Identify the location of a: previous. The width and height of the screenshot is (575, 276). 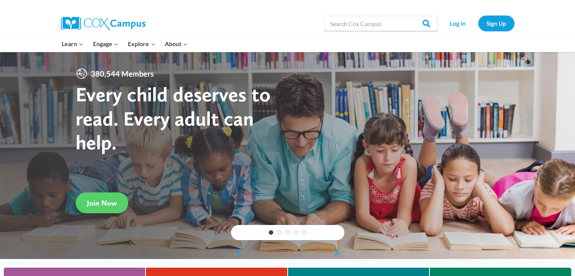
(237, 253).